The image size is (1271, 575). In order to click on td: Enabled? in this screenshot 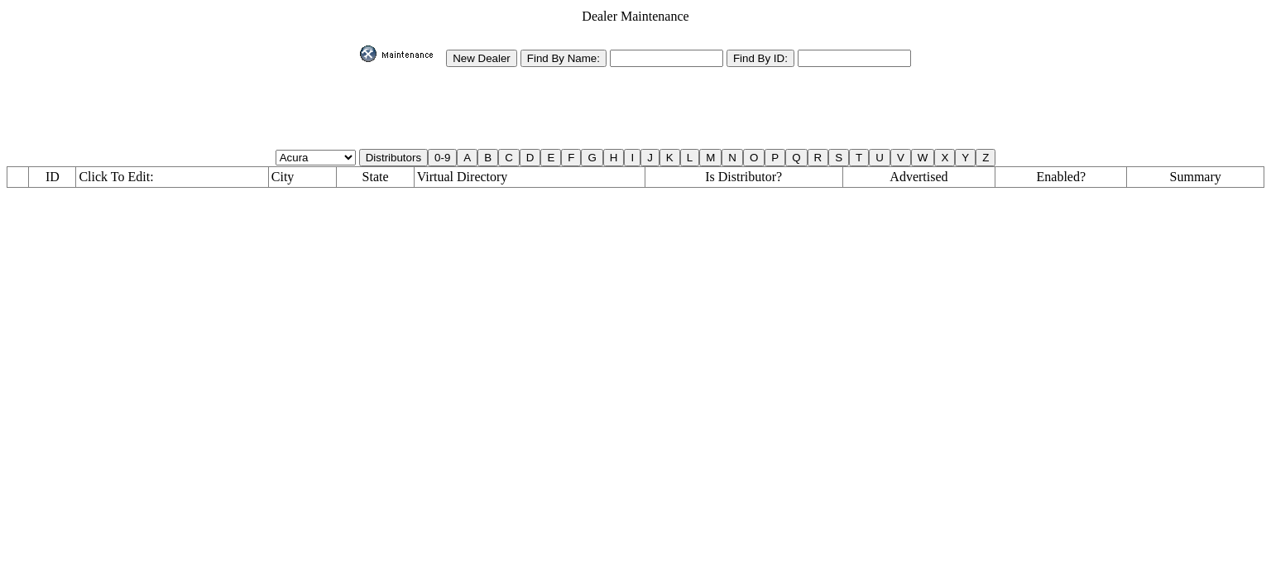, I will do `click(1061, 177)`.